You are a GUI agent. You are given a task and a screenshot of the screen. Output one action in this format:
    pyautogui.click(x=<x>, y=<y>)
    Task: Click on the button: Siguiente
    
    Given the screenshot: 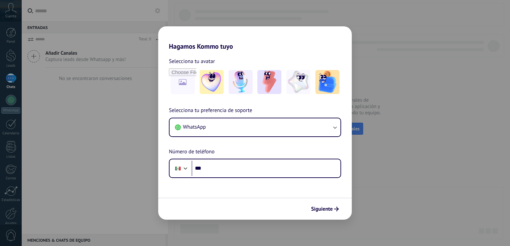 What is the action you would take?
    pyautogui.click(x=324, y=209)
    